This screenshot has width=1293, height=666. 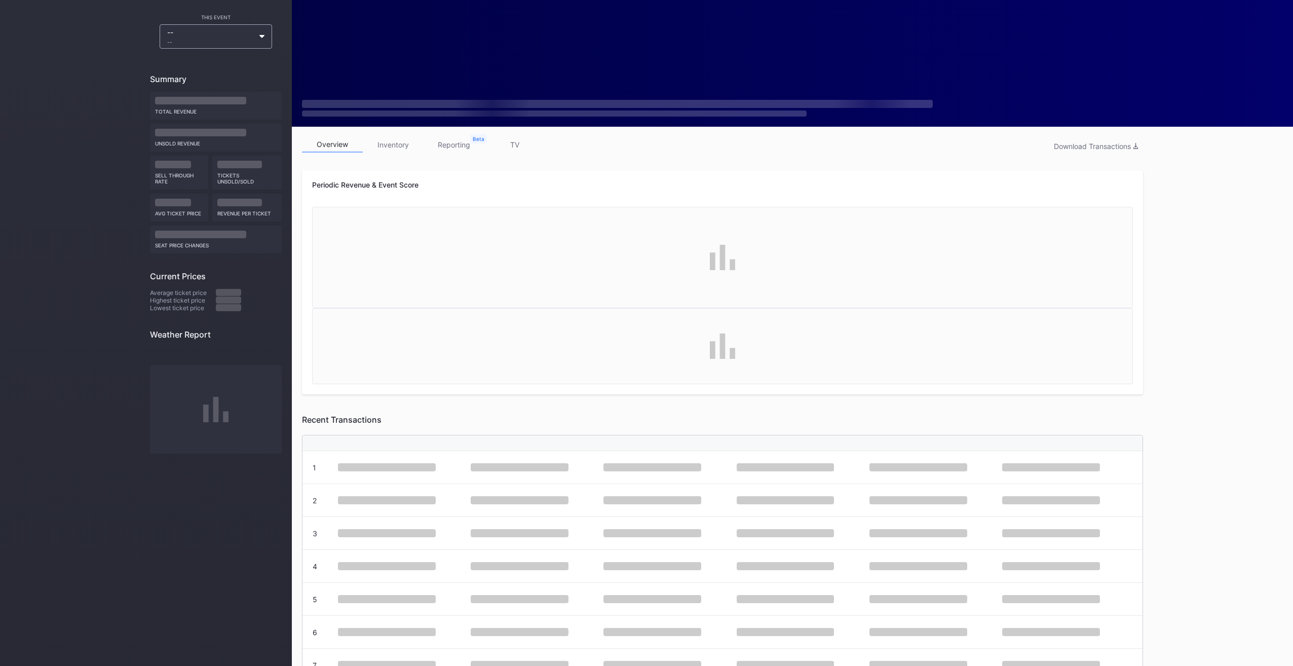 I want to click on div: 1, so click(x=314, y=467).